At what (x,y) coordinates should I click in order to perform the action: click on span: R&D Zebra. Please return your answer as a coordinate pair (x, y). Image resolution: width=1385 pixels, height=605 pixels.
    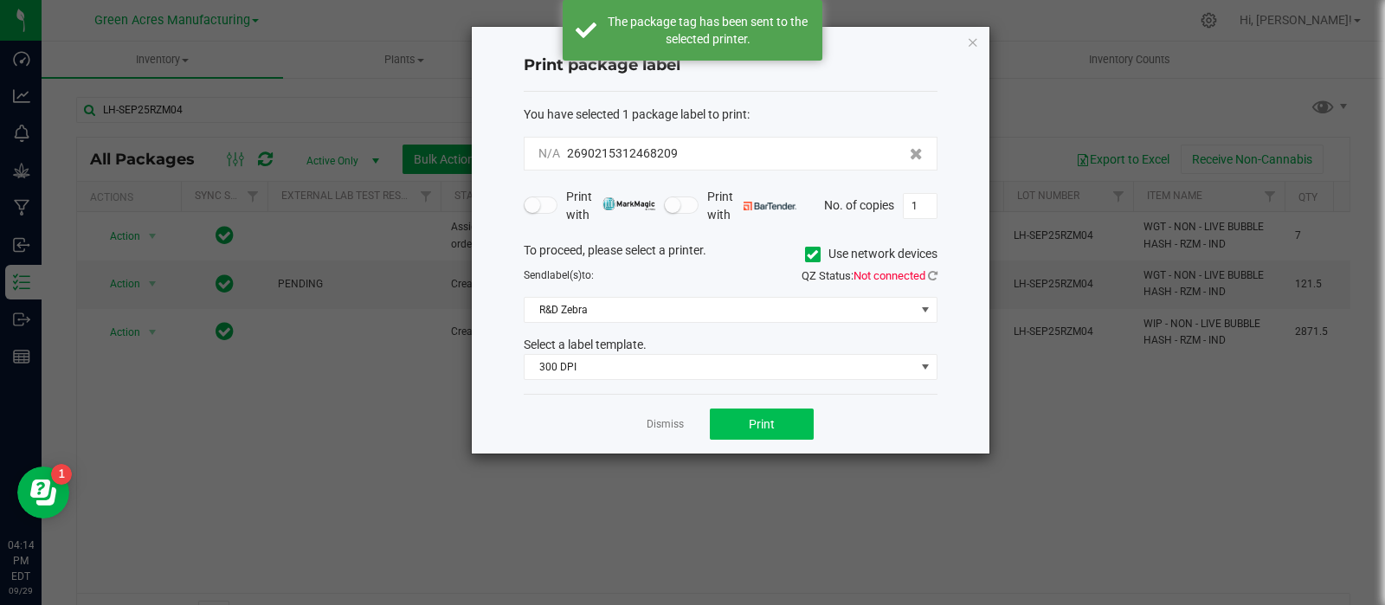
    Looking at the image, I should click on (720, 310).